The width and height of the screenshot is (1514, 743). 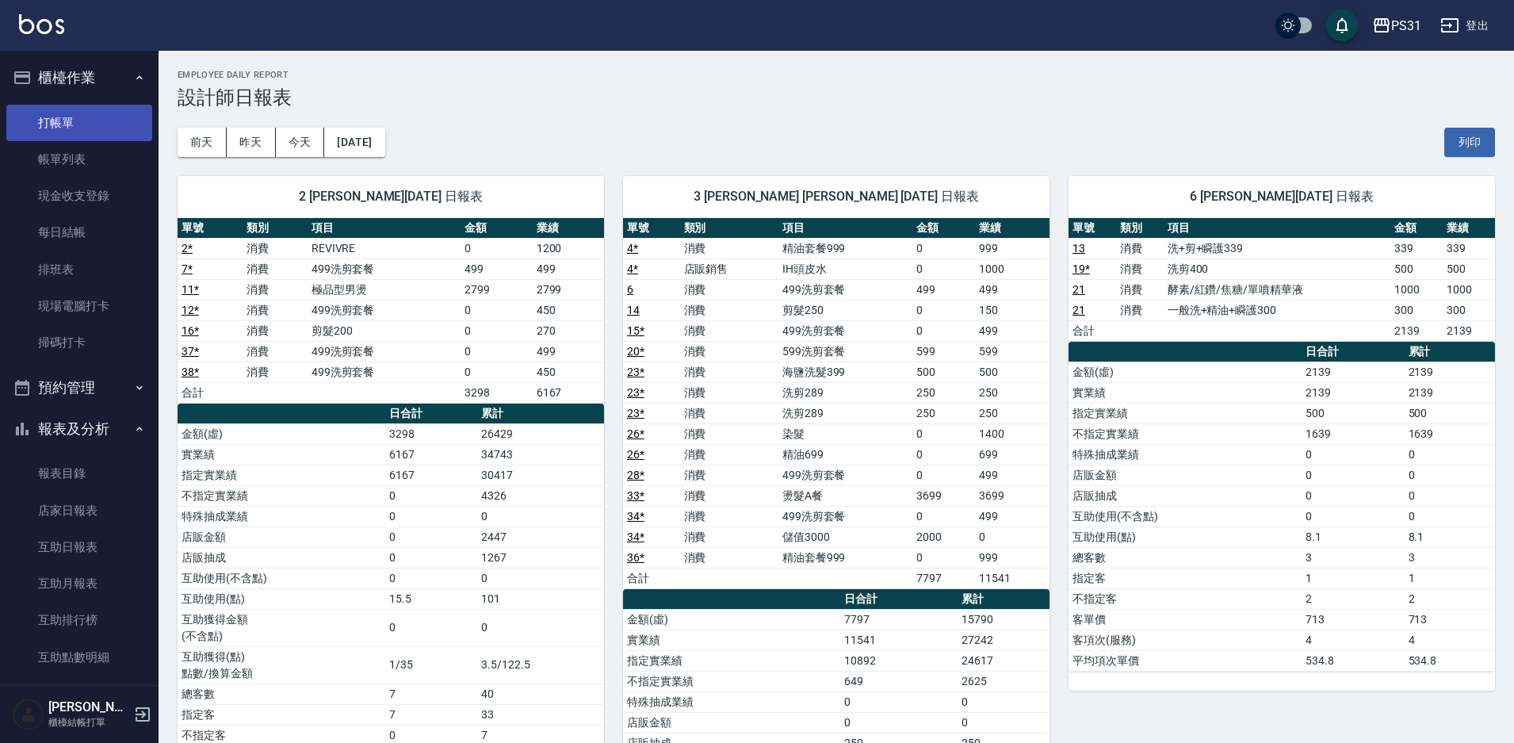 What do you see at coordinates (1012, 495) in the screenshot?
I see `td: 3699` at bounding box center [1012, 495].